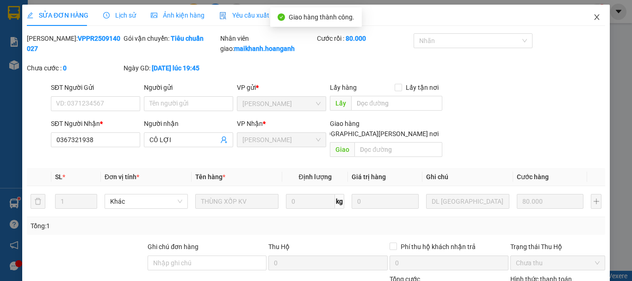  I want to click on span: kg, so click(339, 201).